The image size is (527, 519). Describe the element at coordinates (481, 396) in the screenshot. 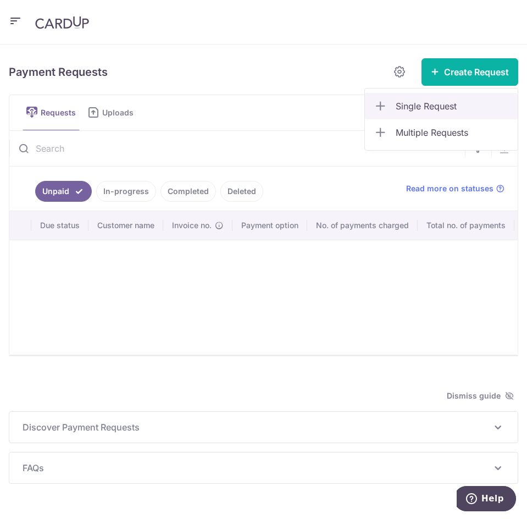

I see `span: Dismiss guide` at that location.